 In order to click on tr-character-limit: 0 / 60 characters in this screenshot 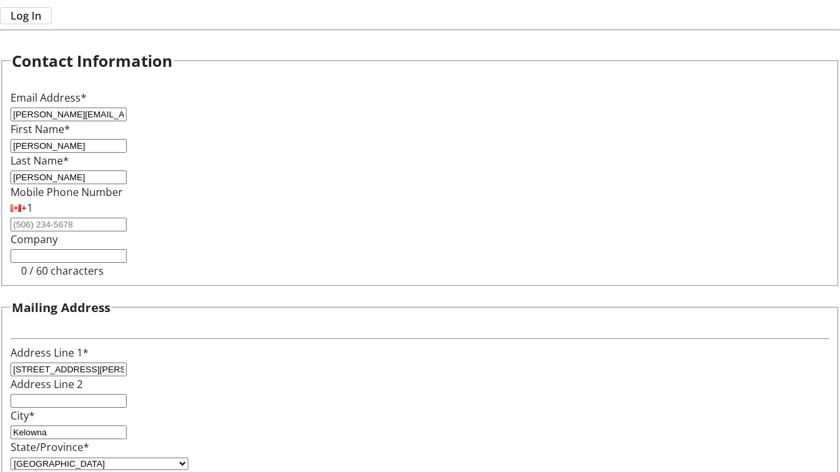, I will do `click(62, 271)`.